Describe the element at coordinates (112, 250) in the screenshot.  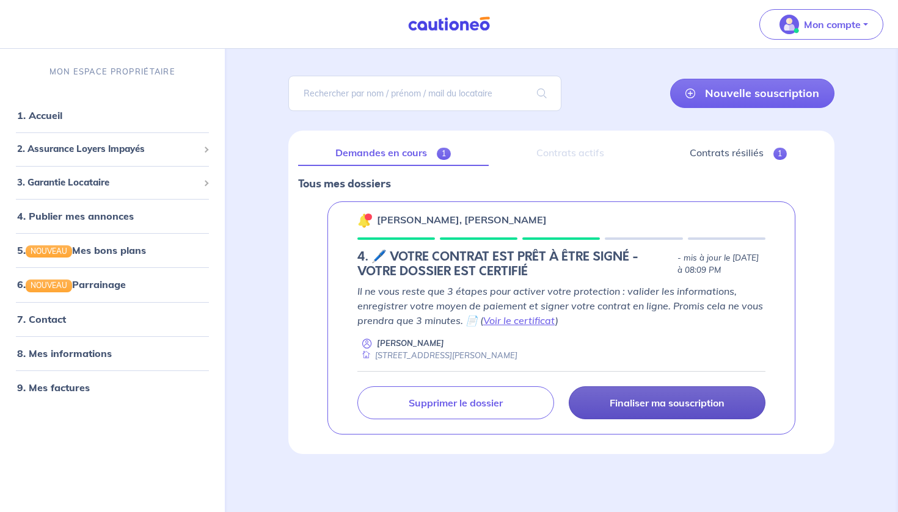
I see `div: 5.NOUVEAUMes bons plans` at that location.